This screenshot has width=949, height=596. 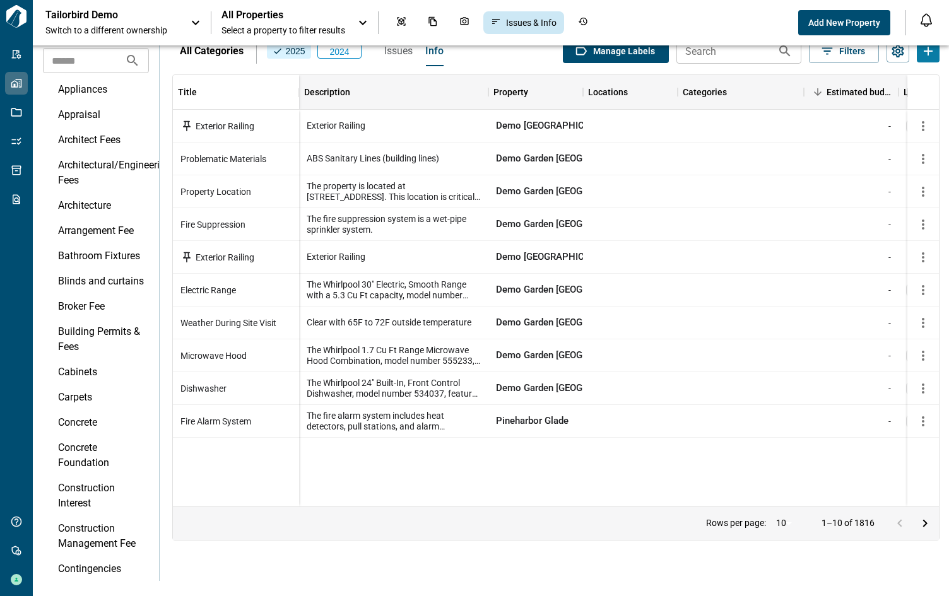 I want to click on div: Carpets, so click(x=102, y=397).